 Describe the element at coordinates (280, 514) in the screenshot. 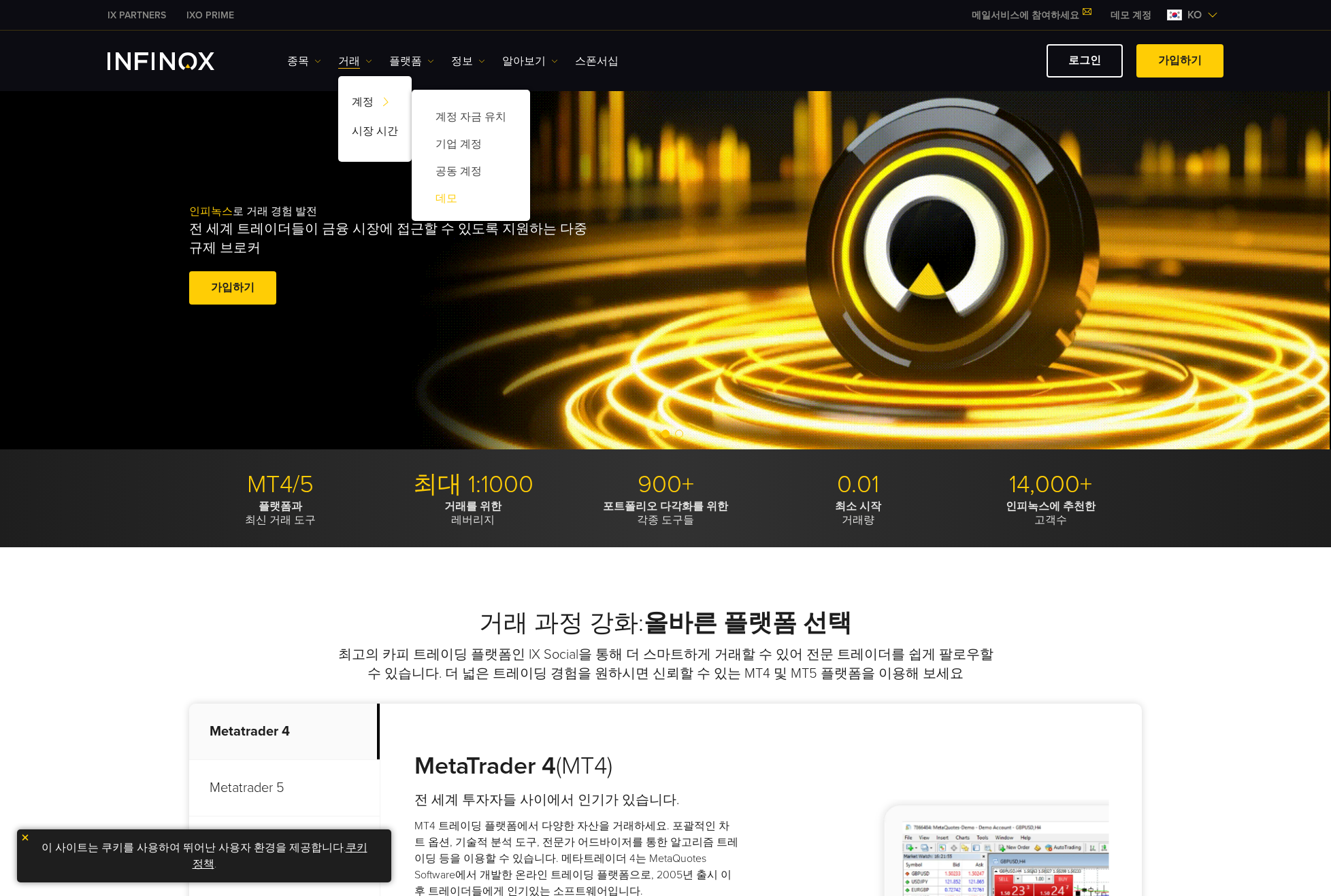

I see `p: 최신 거래 도구` at that location.